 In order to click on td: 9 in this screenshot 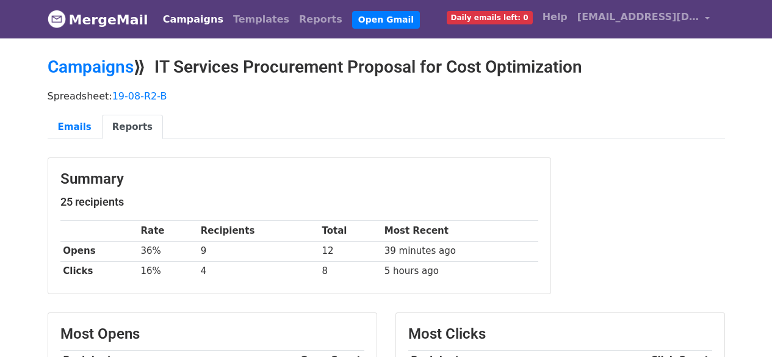, I will do `click(258, 251)`.